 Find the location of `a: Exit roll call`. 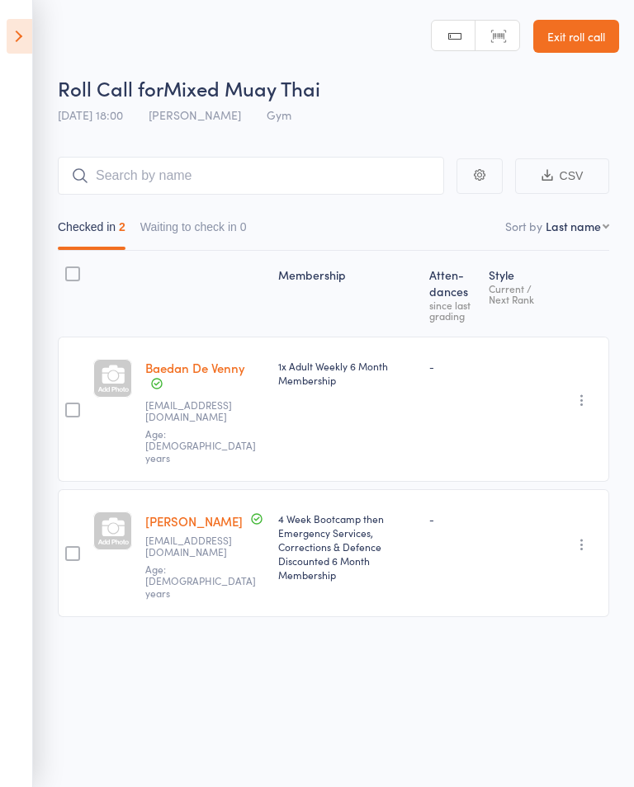

a: Exit roll call is located at coordinates (576, 36).